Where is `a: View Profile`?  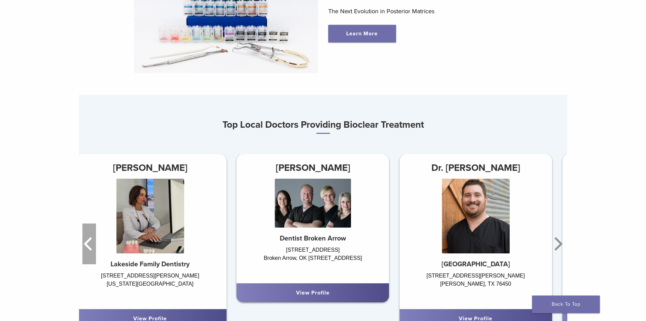
a: View Profile is located at coordinates (313, 293).